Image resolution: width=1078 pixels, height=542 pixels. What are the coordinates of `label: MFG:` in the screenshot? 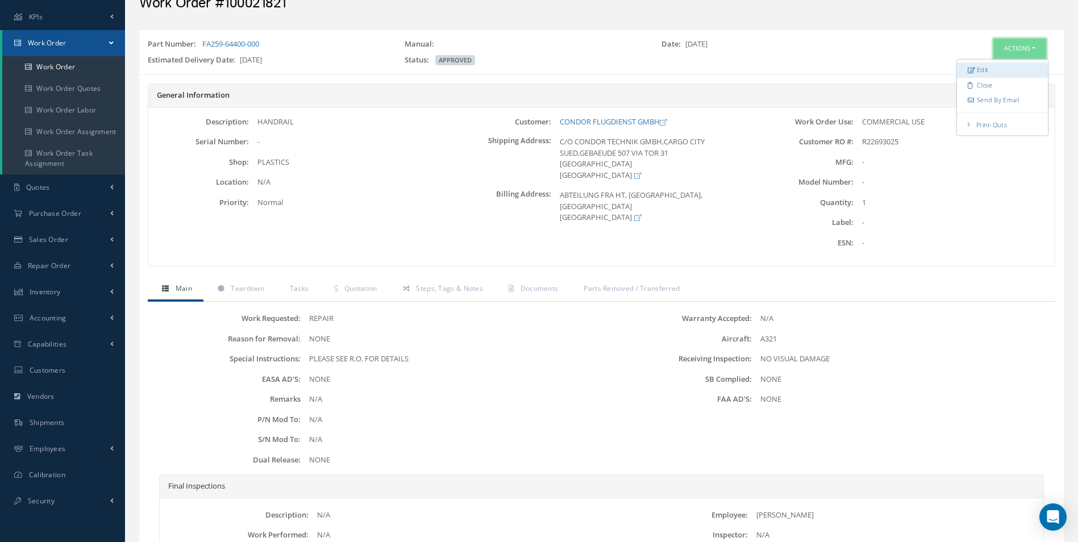 It's located at (803, 162).